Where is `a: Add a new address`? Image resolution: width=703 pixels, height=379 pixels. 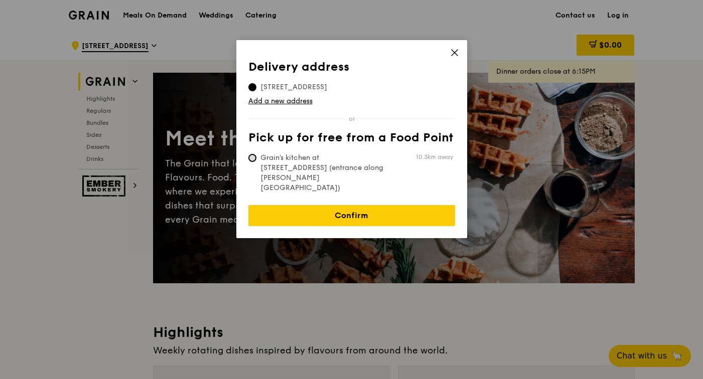 a: Add a new address is located at coordinates (352, 101).